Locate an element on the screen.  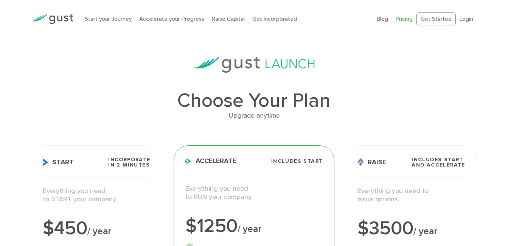
p: Everything you need to issue options. is located at coordinates (412, 195).